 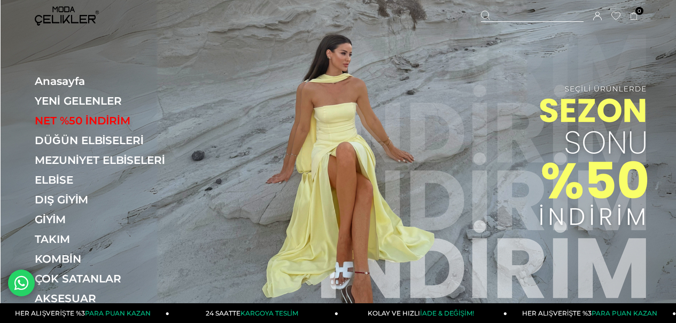 I want to click on img: logo, so click(x=67, y=16).